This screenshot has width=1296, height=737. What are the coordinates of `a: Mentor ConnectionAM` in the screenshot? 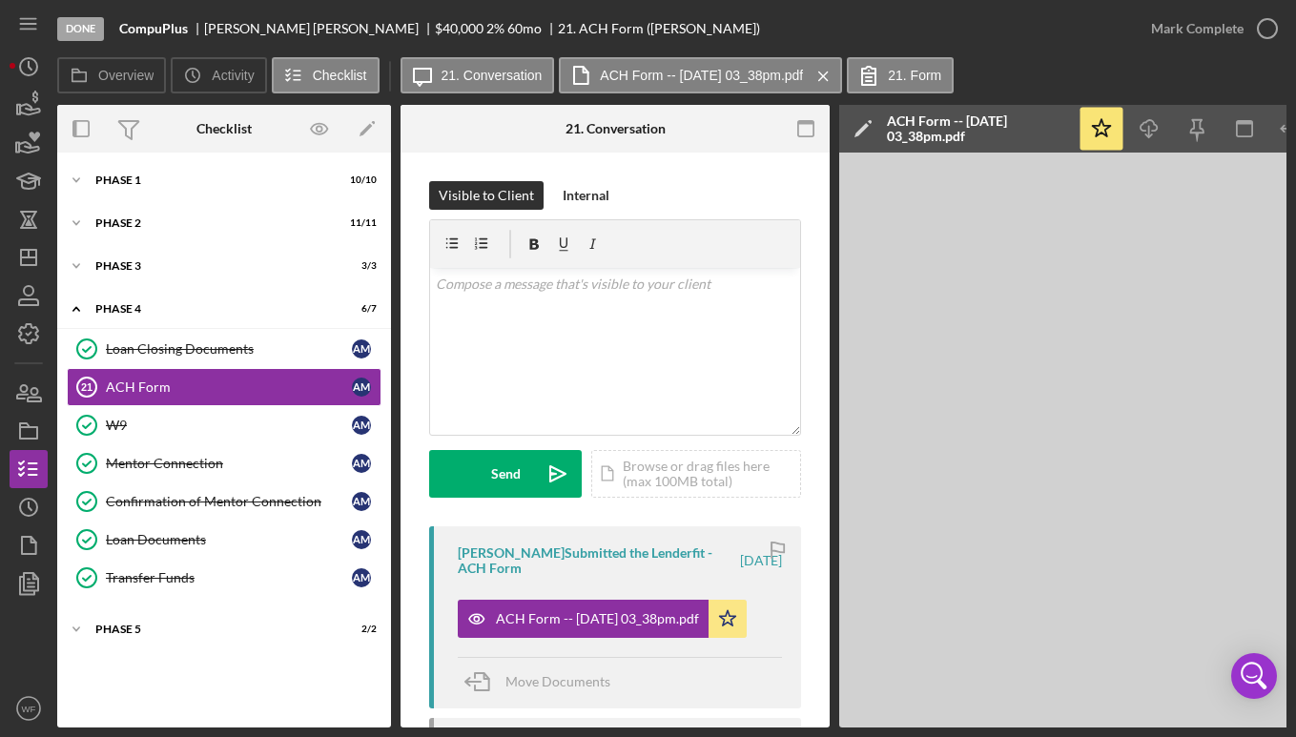 It's located at (224, 463).